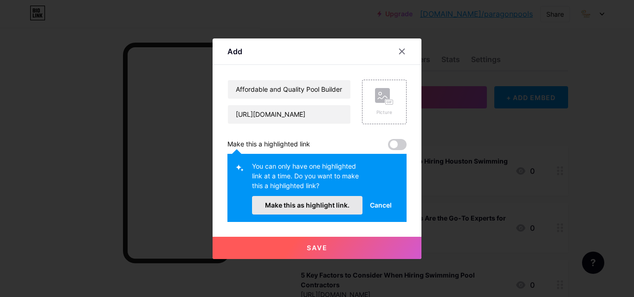 The width and height of the screenshot is (634, 297). What do you see at coordinates (289, 115) in the screenshot?
I see `input: URL` at bounding box center [289, 115].